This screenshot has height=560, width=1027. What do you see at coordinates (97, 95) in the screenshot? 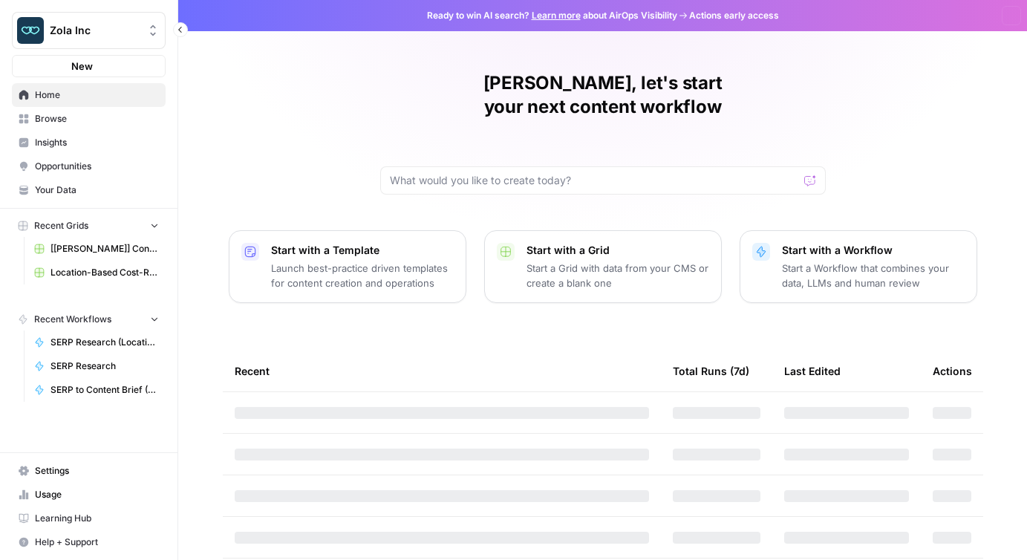
I see `span: Home` at bounding box center [97, 95].